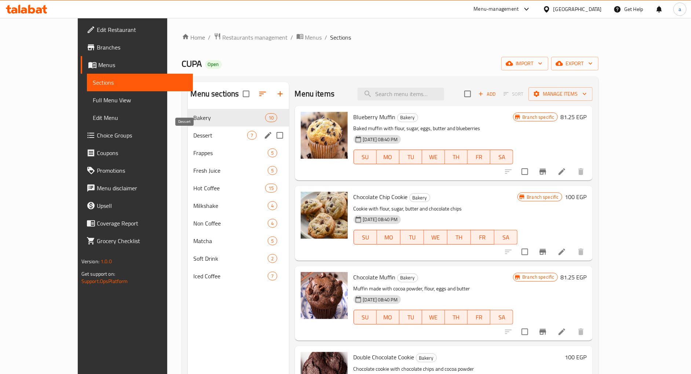 Image resolution: width=691 pixels, height=374 pixels. What do you see at coordinates (434, 289) in the screenshot?
I see `p: Muffin made with cocoa powder, flour, eggs and butter` at bounding box center [434, 289].